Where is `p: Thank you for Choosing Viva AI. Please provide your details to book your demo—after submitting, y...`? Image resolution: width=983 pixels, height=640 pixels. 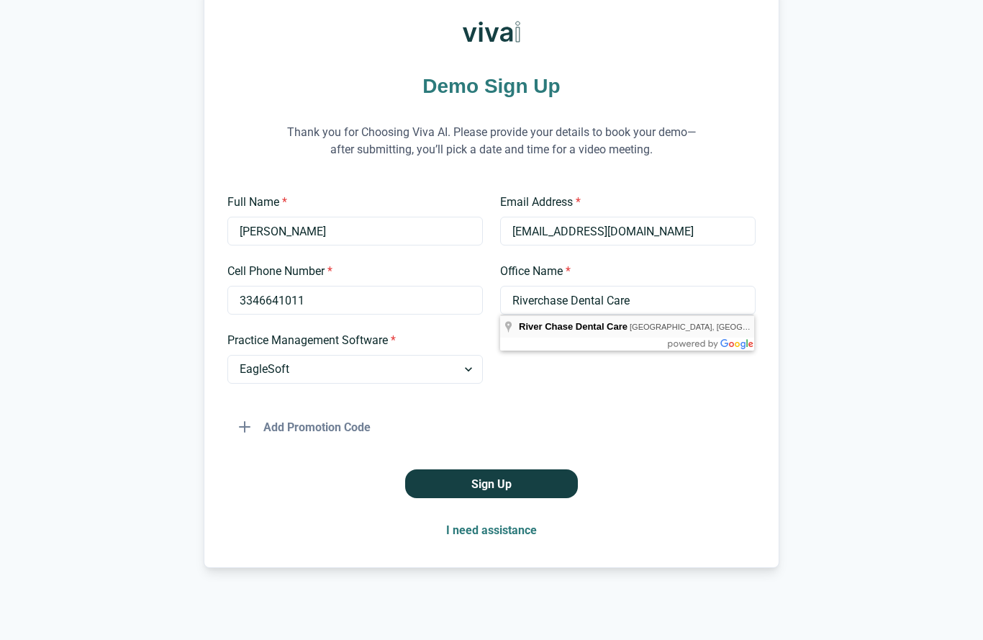
p: Thank you for Choosing Viva AI. Please provide your details to book your demo—after submitting, y... is located at coordinates (492, 141).